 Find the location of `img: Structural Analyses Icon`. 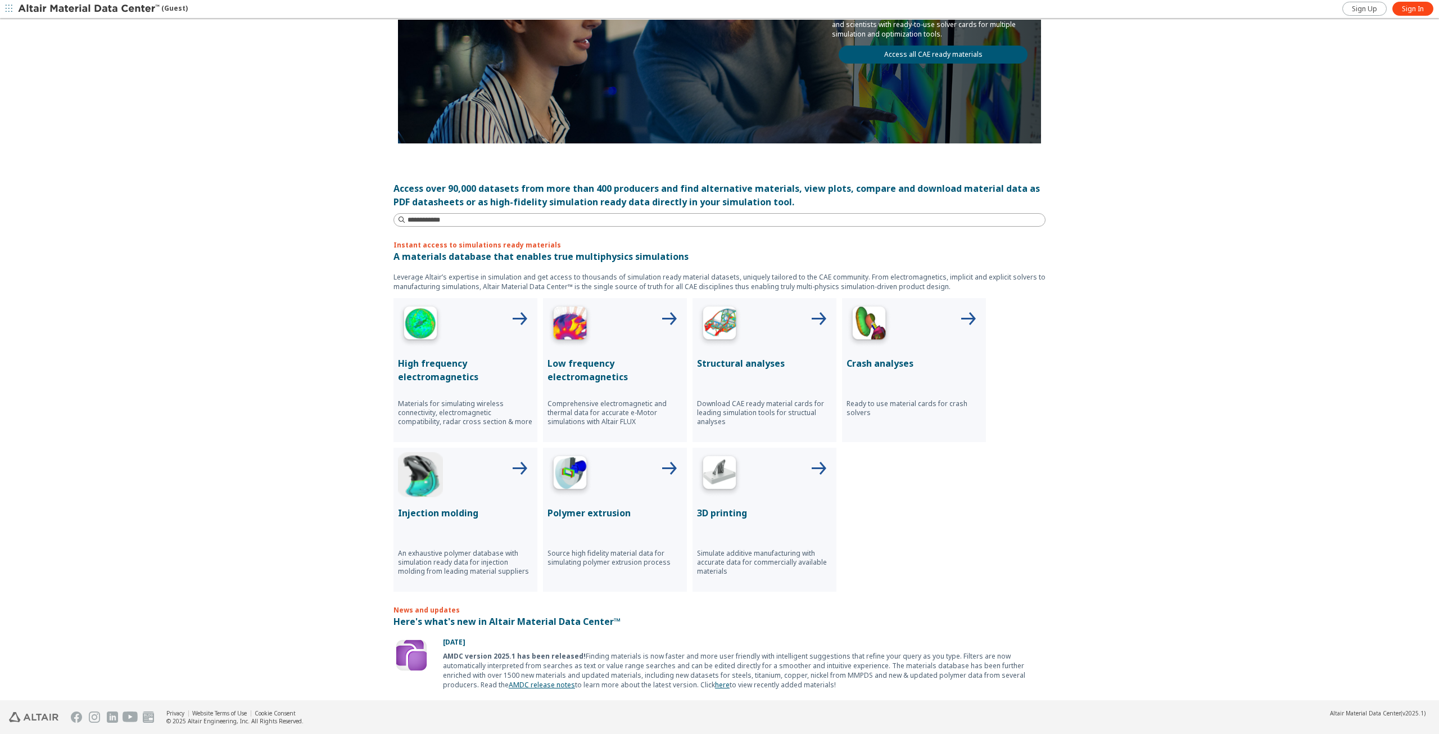

img: Structural Analyses Icon is located at coordinates (720, 325).